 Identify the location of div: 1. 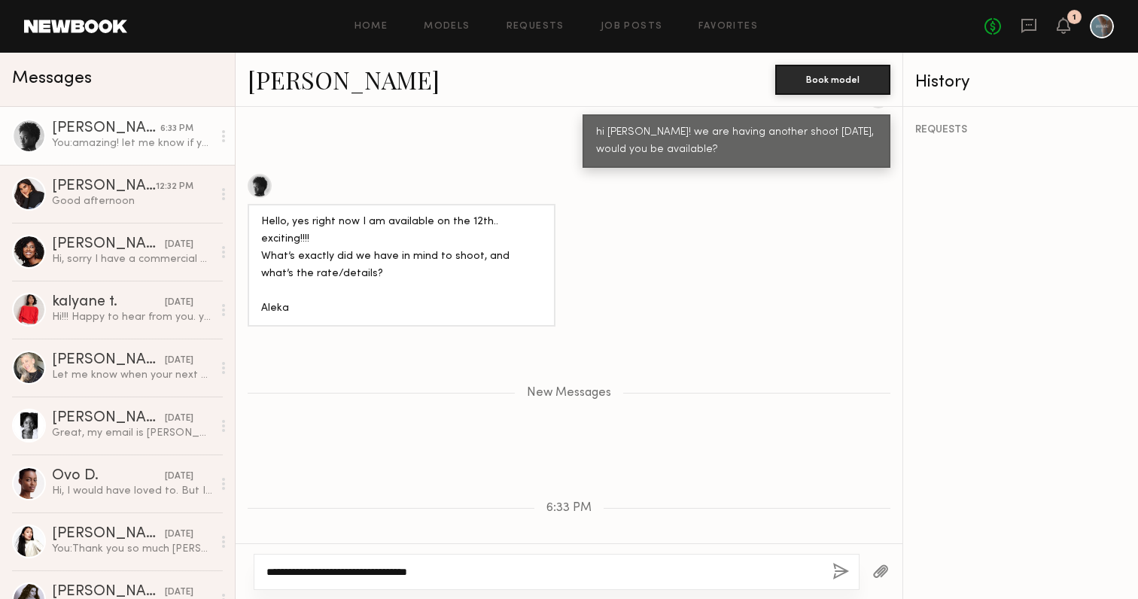
(1074, 17).